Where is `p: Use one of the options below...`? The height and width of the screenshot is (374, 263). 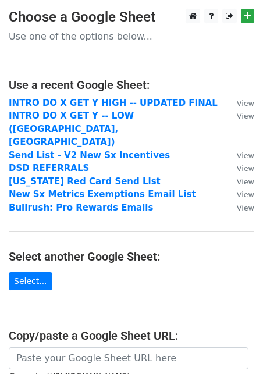 p: Use one of the options below... is located at coordinates (131, 36).